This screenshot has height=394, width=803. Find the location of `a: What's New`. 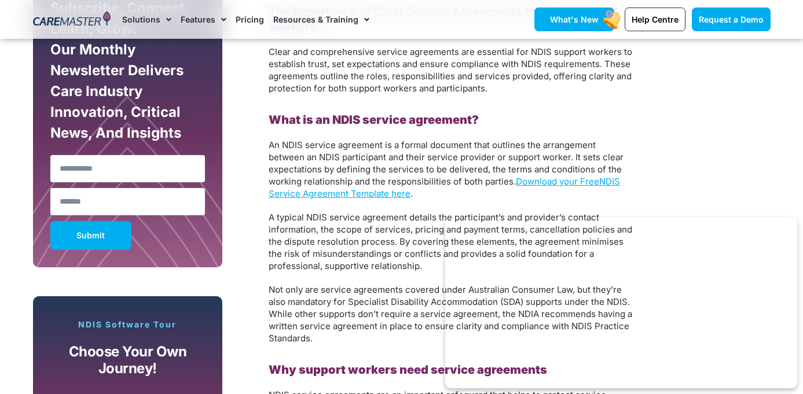

a: What's New is located at coordinates (574, 19).